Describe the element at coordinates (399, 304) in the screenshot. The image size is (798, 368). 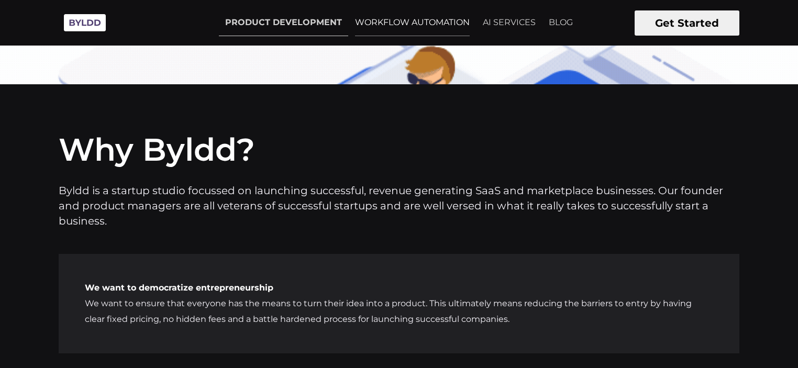
I see `p: We want to ensure that everyone has the means to turn their idea into a product. This ultimately ...` at that location.